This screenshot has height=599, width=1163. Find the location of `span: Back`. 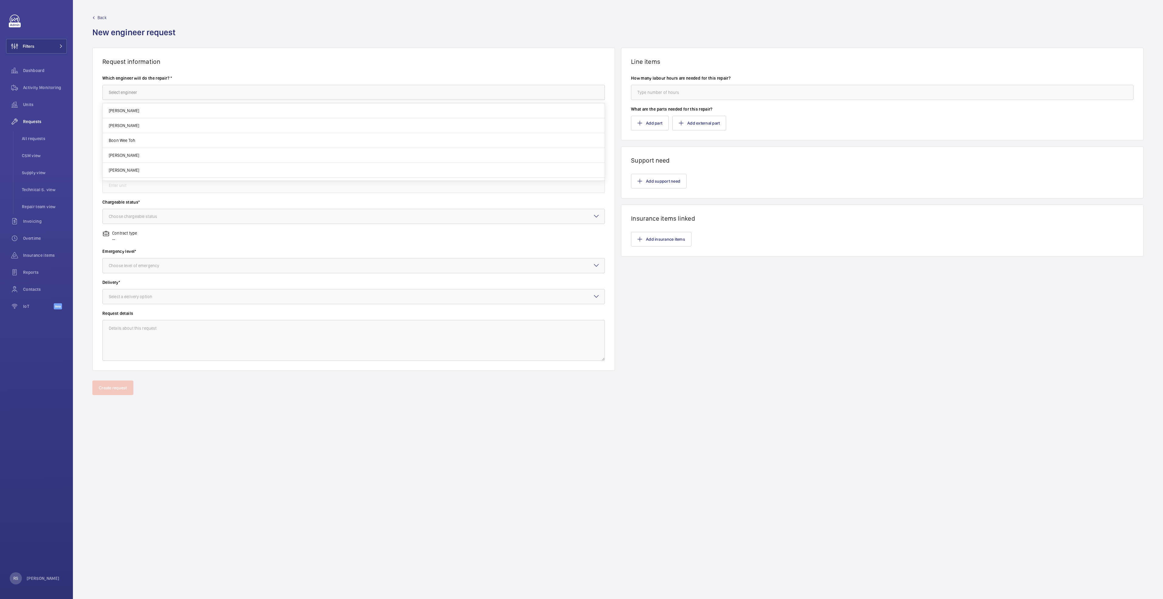

span: Back is located at coordinates (102, 18).